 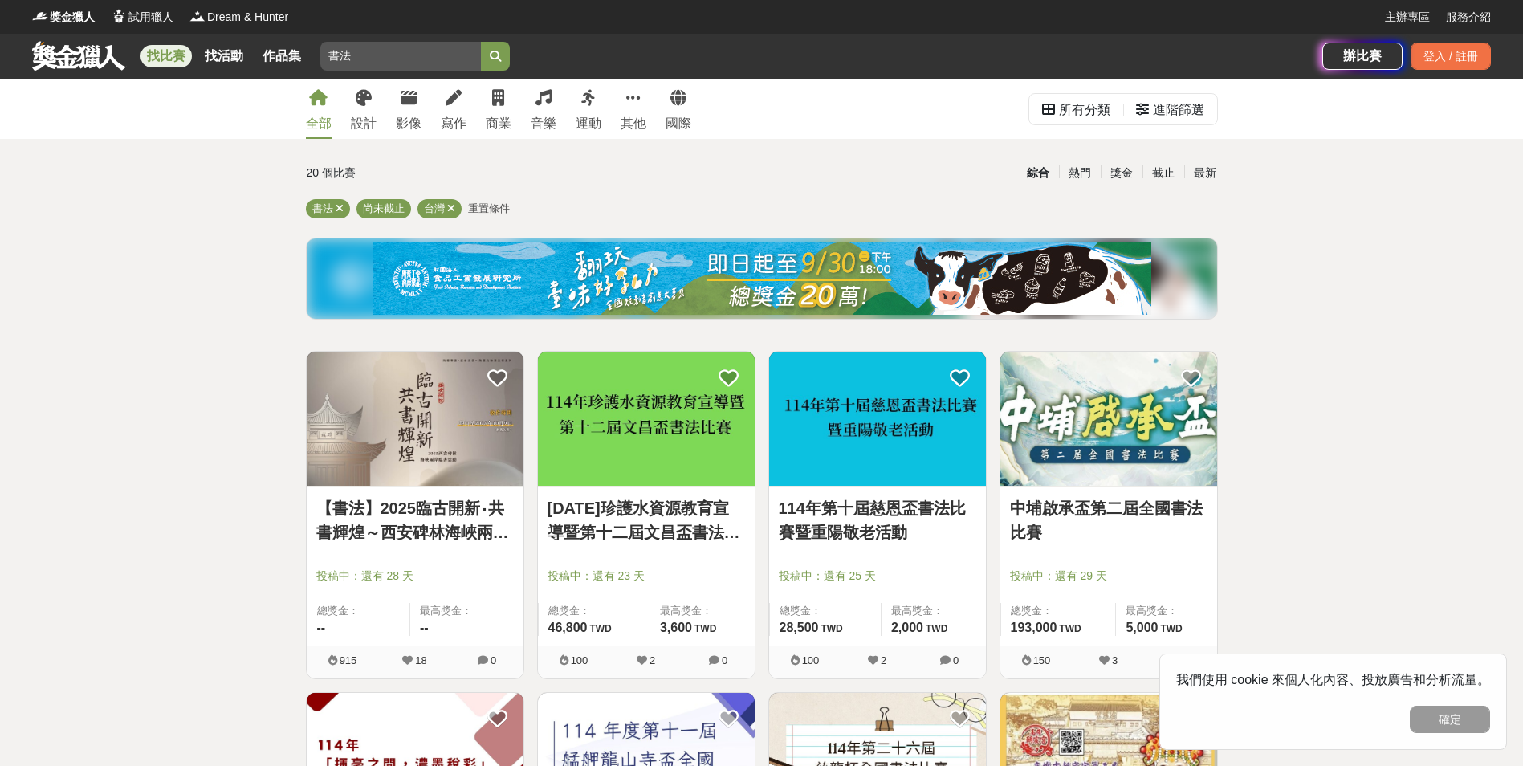 I want to click on span: 書法, so click(x=323, y=208).